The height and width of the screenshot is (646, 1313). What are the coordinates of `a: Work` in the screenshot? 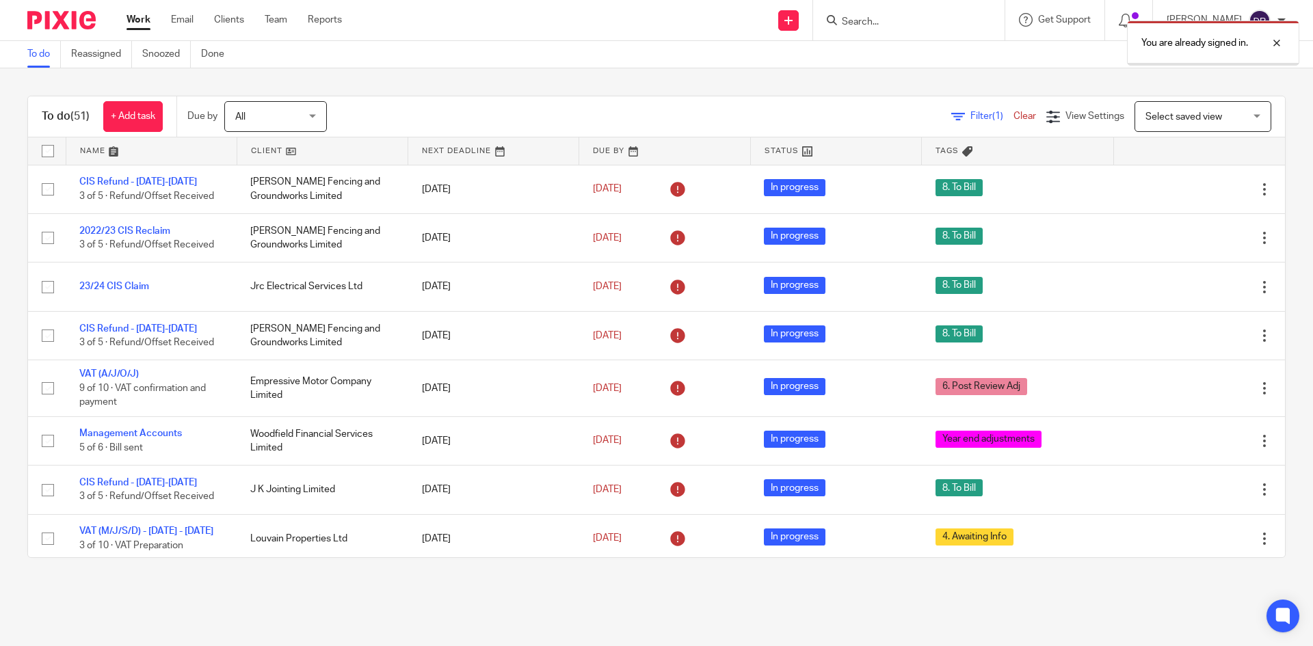 It's located at (138, 20).